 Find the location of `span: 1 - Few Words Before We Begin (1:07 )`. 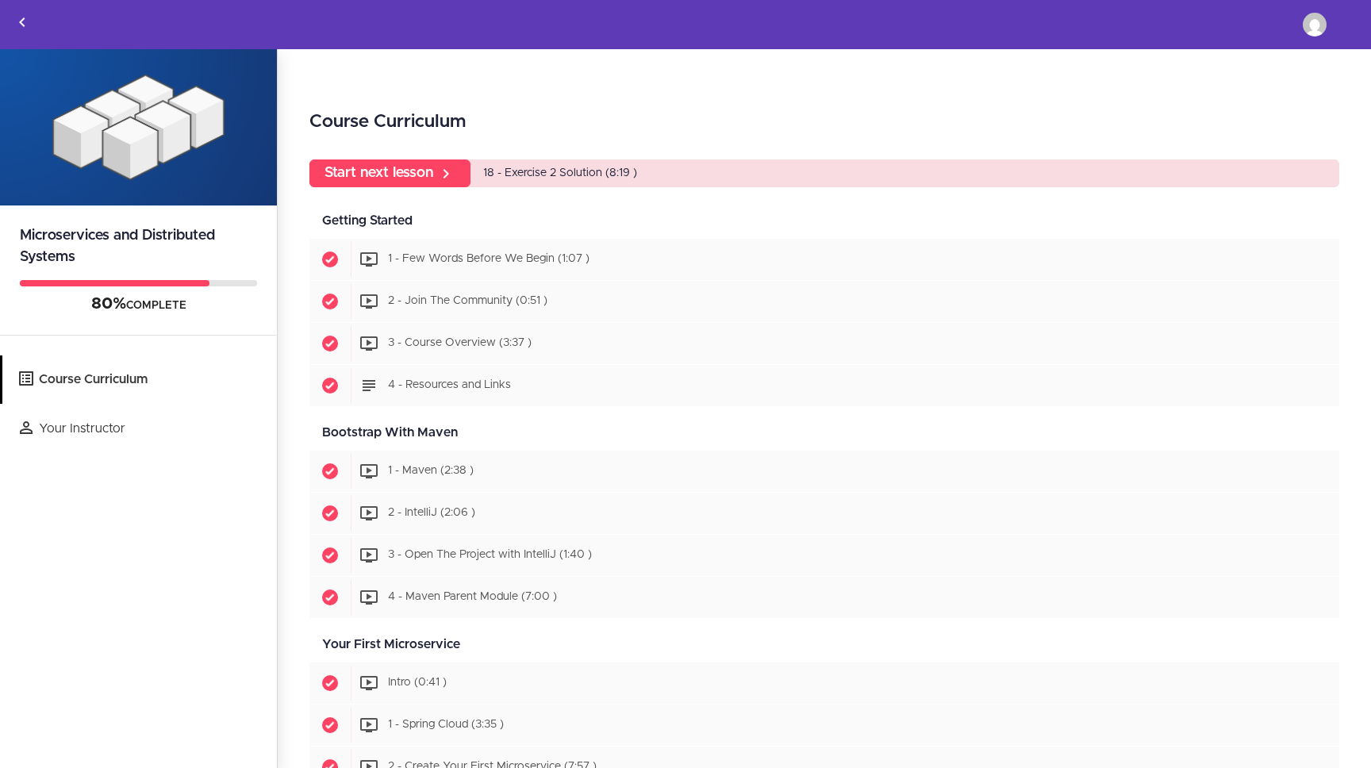

span: 1 - Few Words Before We Begin (1:07 ) is located at coordinates (489, 260).